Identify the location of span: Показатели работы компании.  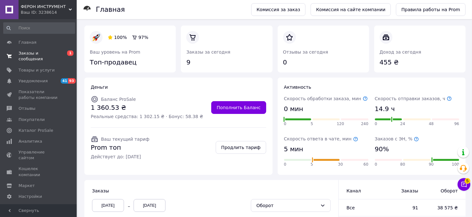
(39, 95).